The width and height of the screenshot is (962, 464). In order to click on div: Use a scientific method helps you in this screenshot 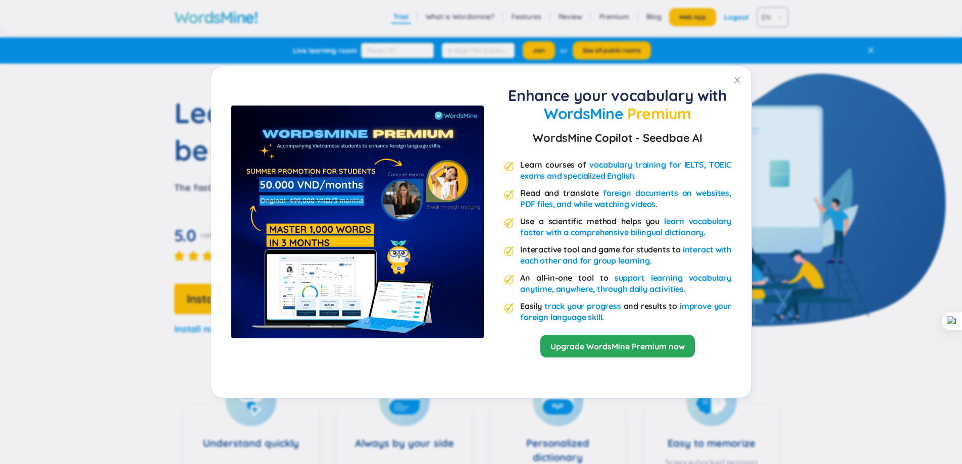, I will do `click(626, 227)`.